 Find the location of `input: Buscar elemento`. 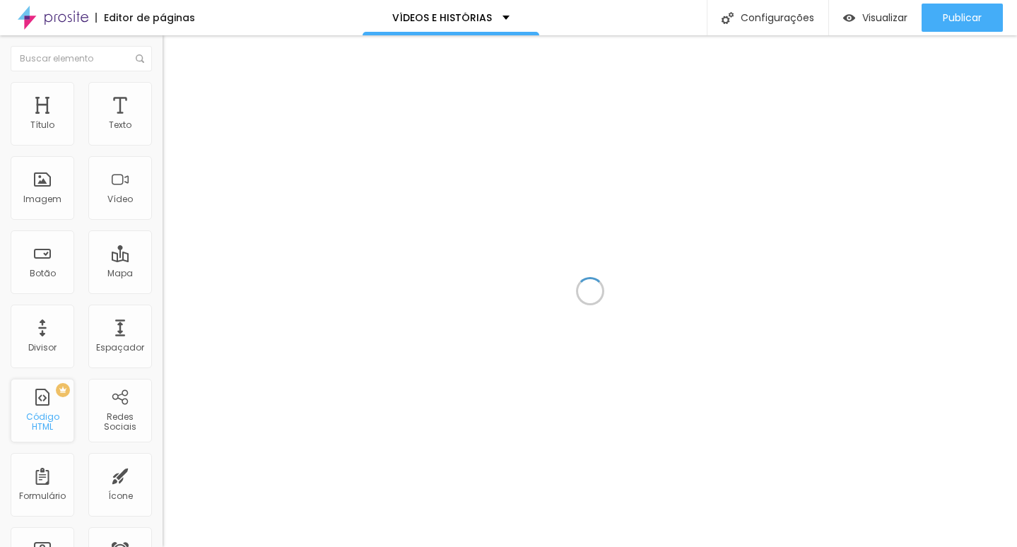

input: Buscar elemento is located at coordinates (81, 59).